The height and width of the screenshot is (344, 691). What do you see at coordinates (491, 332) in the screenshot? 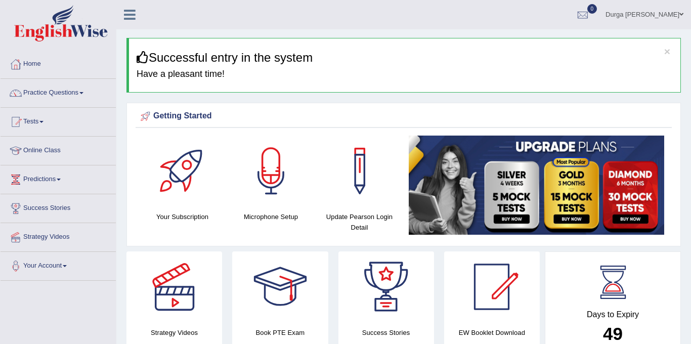
I see `h4: EW Booklet Download` at bounding box center [491, 332].